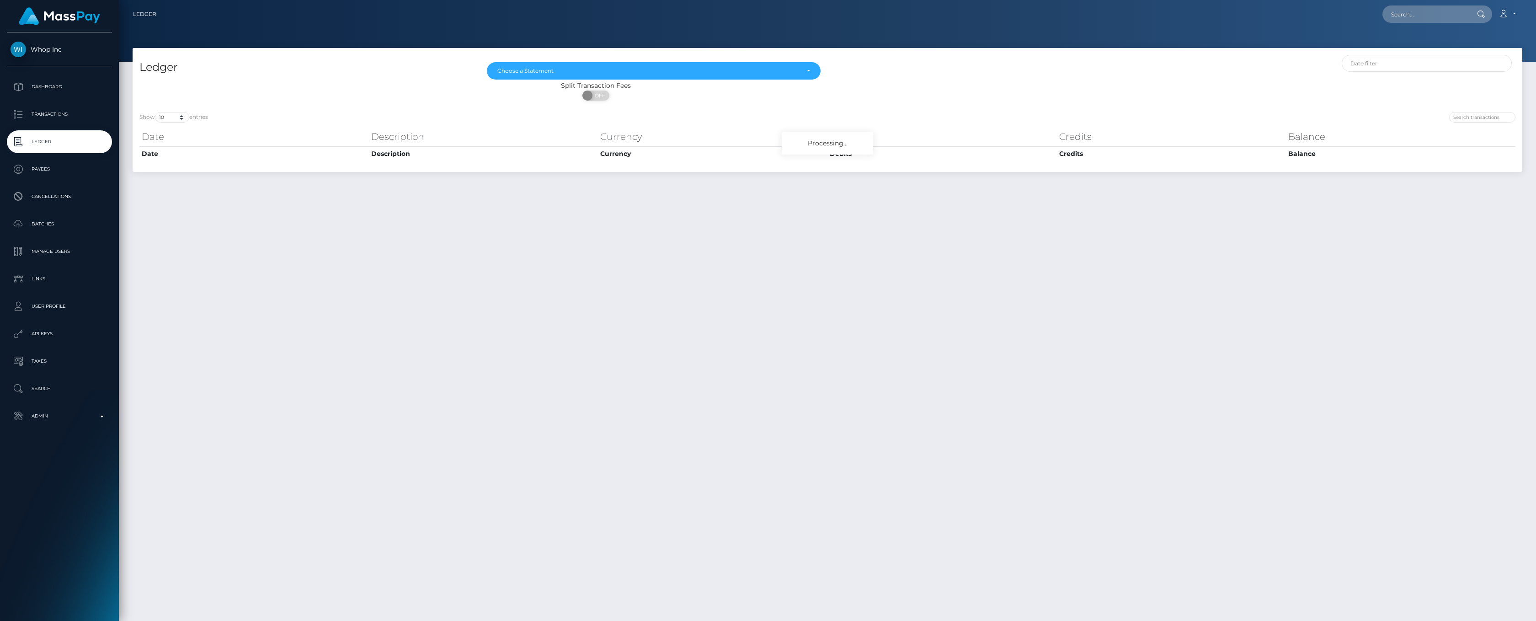 This screenshot has height=621, width=1536. Describe the element at coordinates (1426, 14) in the screenshot. I see `input: Search...` at that location.